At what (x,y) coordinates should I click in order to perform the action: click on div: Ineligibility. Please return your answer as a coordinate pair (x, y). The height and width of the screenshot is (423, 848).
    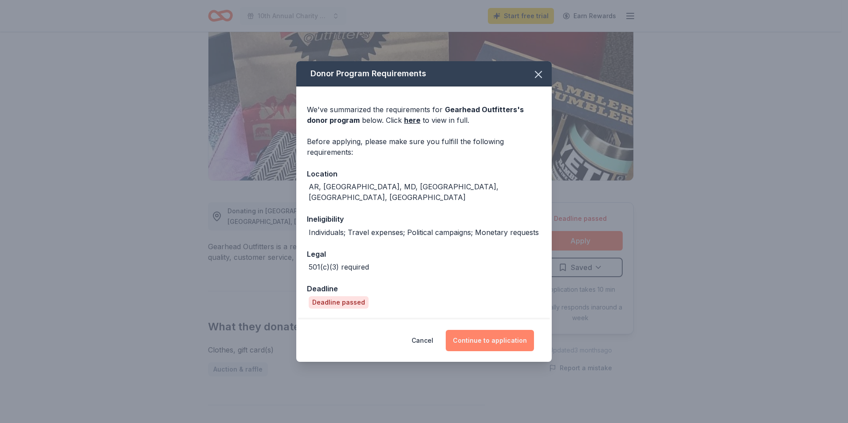
    Looking at the image, I should click on (424, 219).